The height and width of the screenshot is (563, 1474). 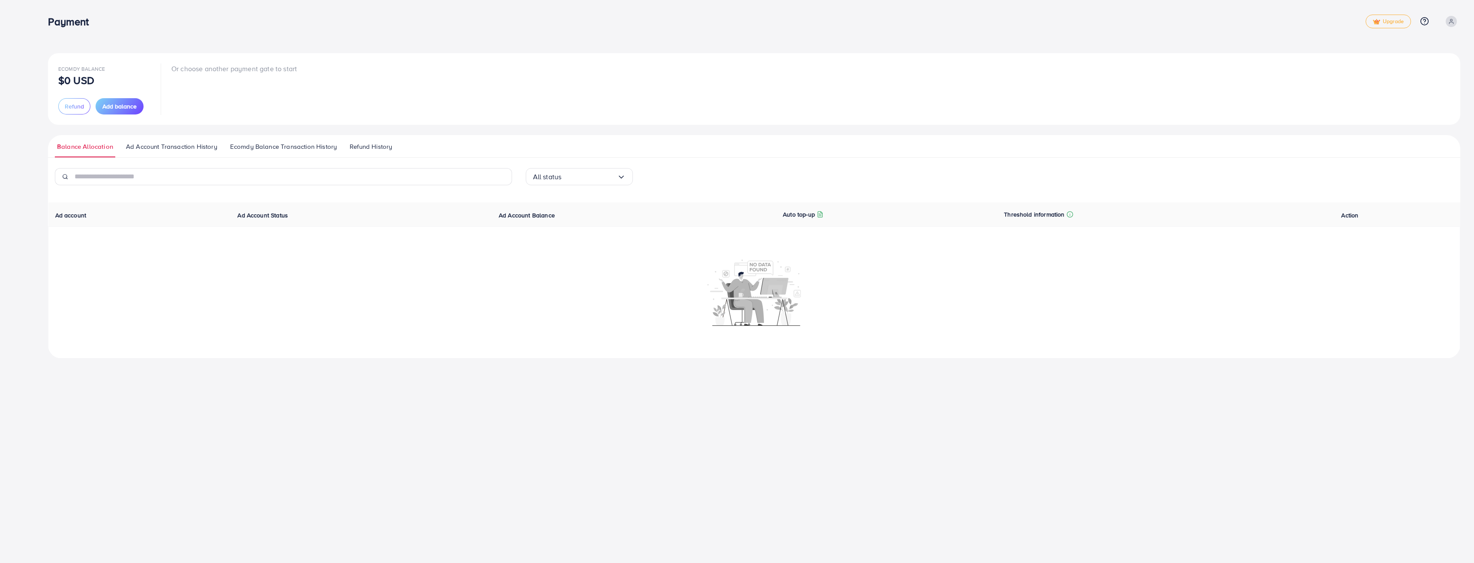 I want to click on h3: Payment, so click(x=72, y=21).